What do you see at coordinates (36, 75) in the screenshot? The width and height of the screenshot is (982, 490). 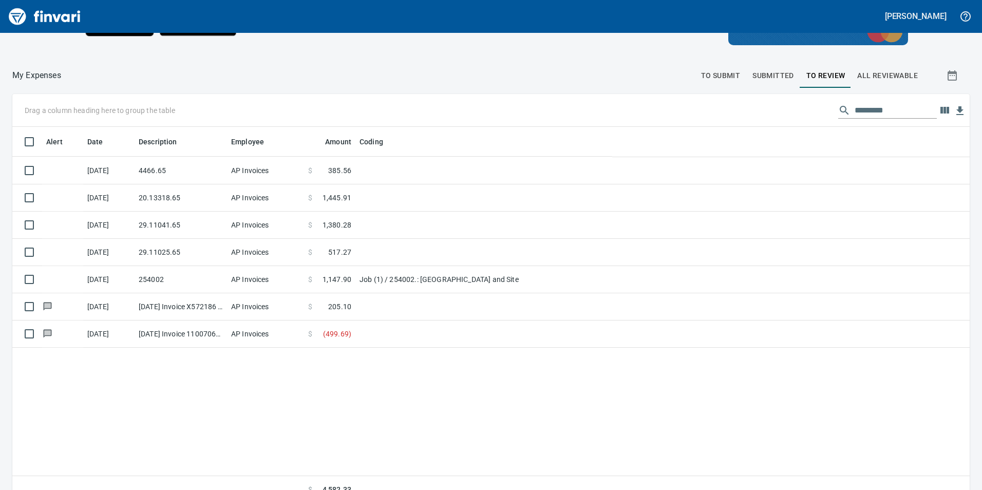 I see `p: My Expenses` at bounding box center [36, 75].